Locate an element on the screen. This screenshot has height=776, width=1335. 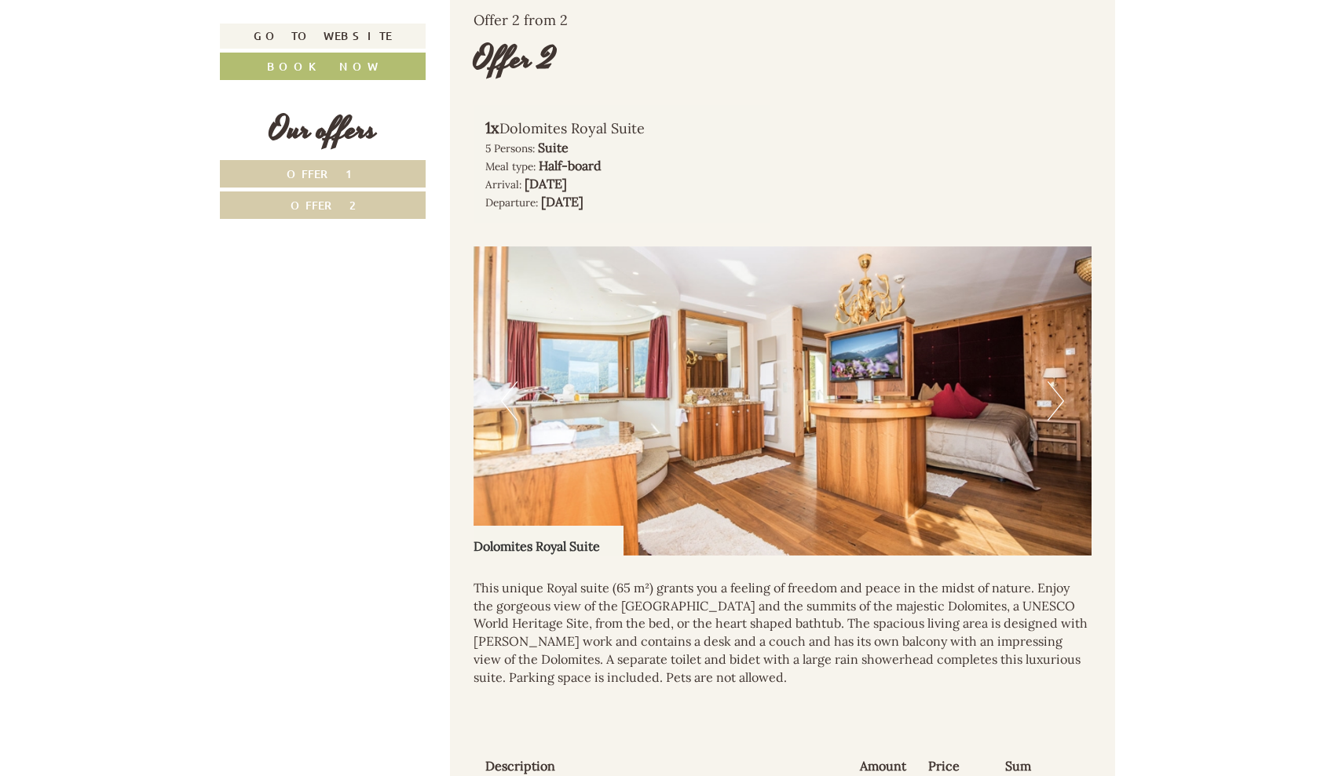
small: Arrival: is located at coordinates (503, 184).